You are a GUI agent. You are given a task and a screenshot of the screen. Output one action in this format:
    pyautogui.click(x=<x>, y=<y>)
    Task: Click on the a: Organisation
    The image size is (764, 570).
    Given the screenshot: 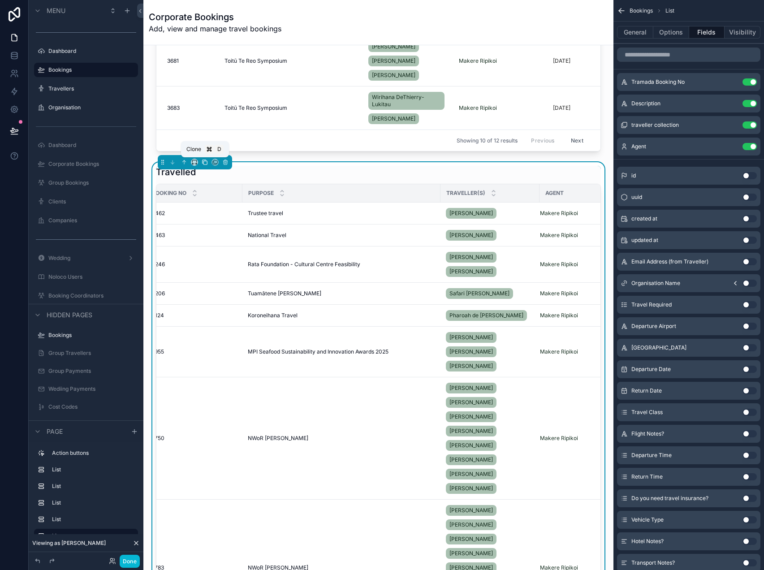 What is the action you would take?
    pyautogui.click(x=92, y=108)
    